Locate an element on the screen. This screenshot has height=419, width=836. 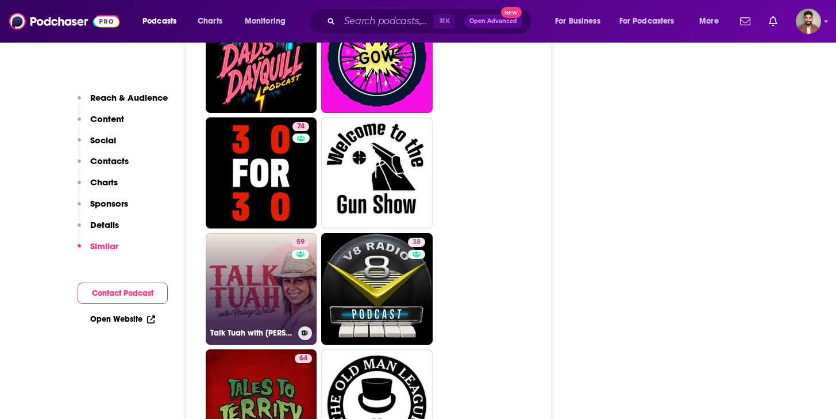
button: Open AdvancedNew is located at coordinates (493, 21).